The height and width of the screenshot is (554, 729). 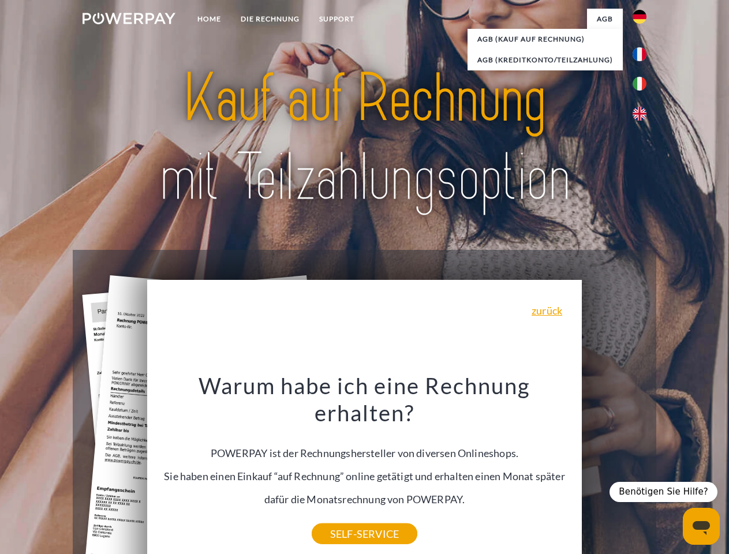 What do you see at coordinates (129, 18) in the screenshot?
I see `img: logo-powerpay-white.svg` at bounding box center [129, 18].